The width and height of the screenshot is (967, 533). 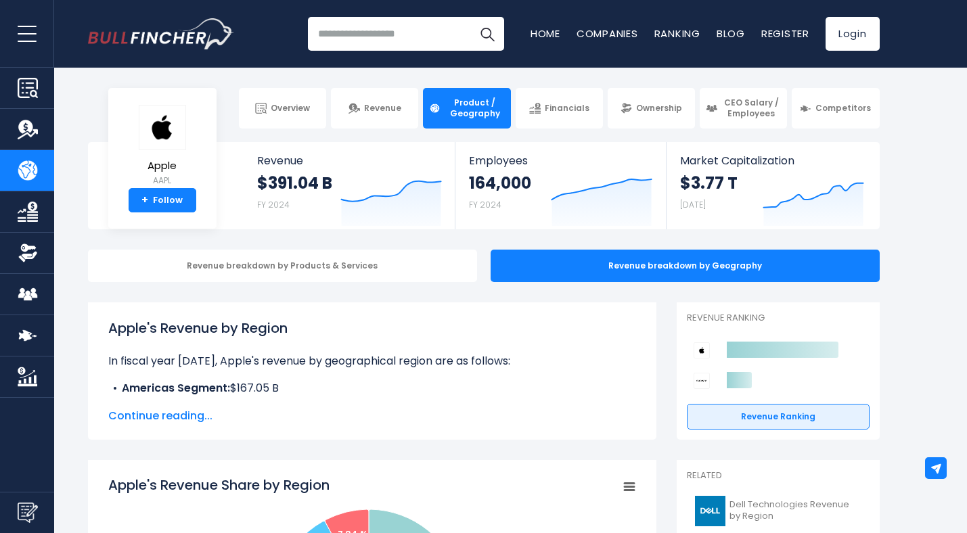 I want to click on strong: $3.77 T, so click(x=709, y=183).